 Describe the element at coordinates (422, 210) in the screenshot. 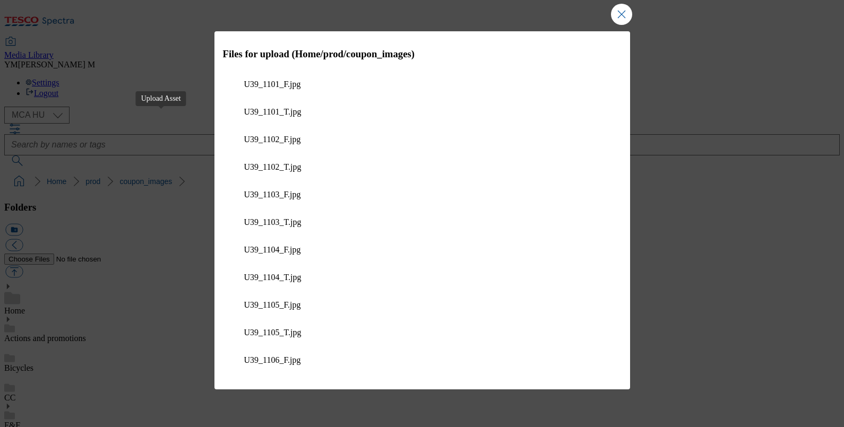

I see `div: Modal` at that location.